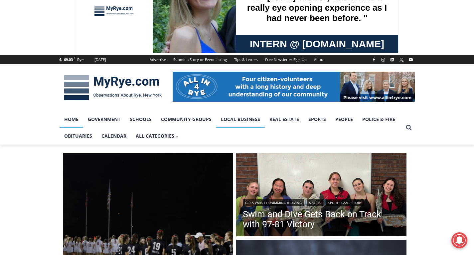 This screenshot has width=474, height=255. I want to click on img: All in for Rye, so click(294, 87).